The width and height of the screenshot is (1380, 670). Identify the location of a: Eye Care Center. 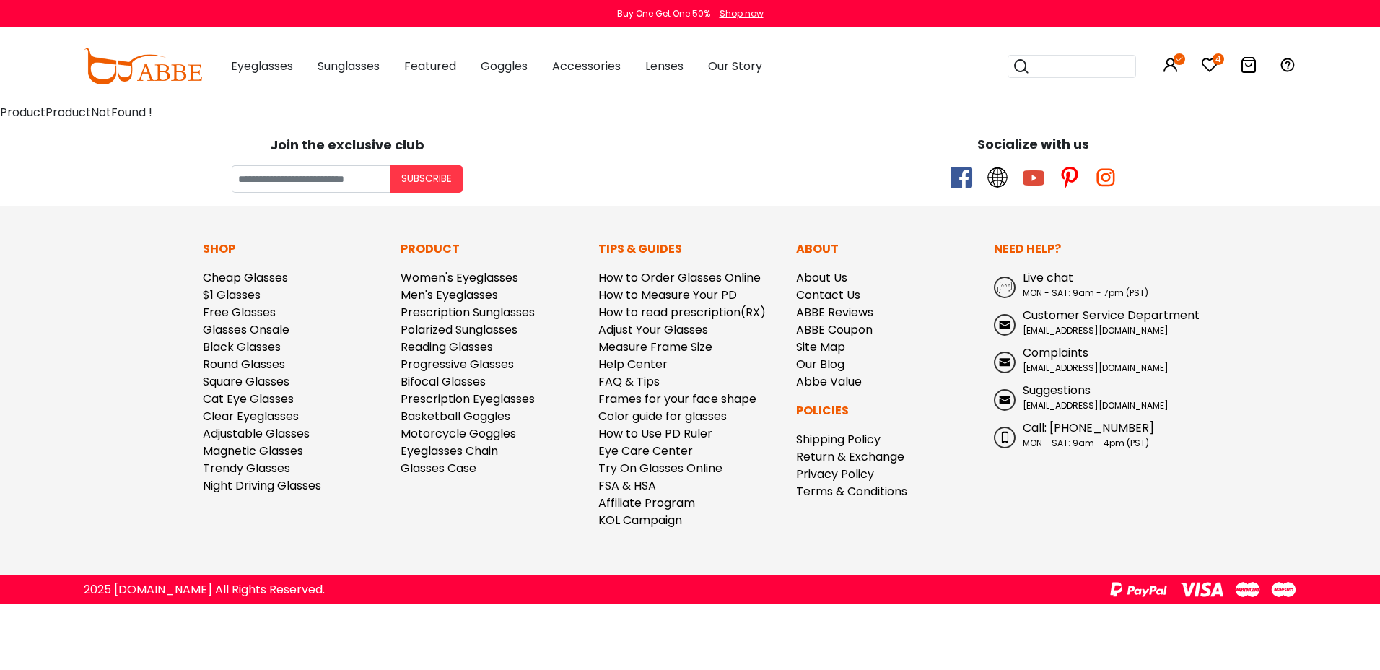
(645, 450).